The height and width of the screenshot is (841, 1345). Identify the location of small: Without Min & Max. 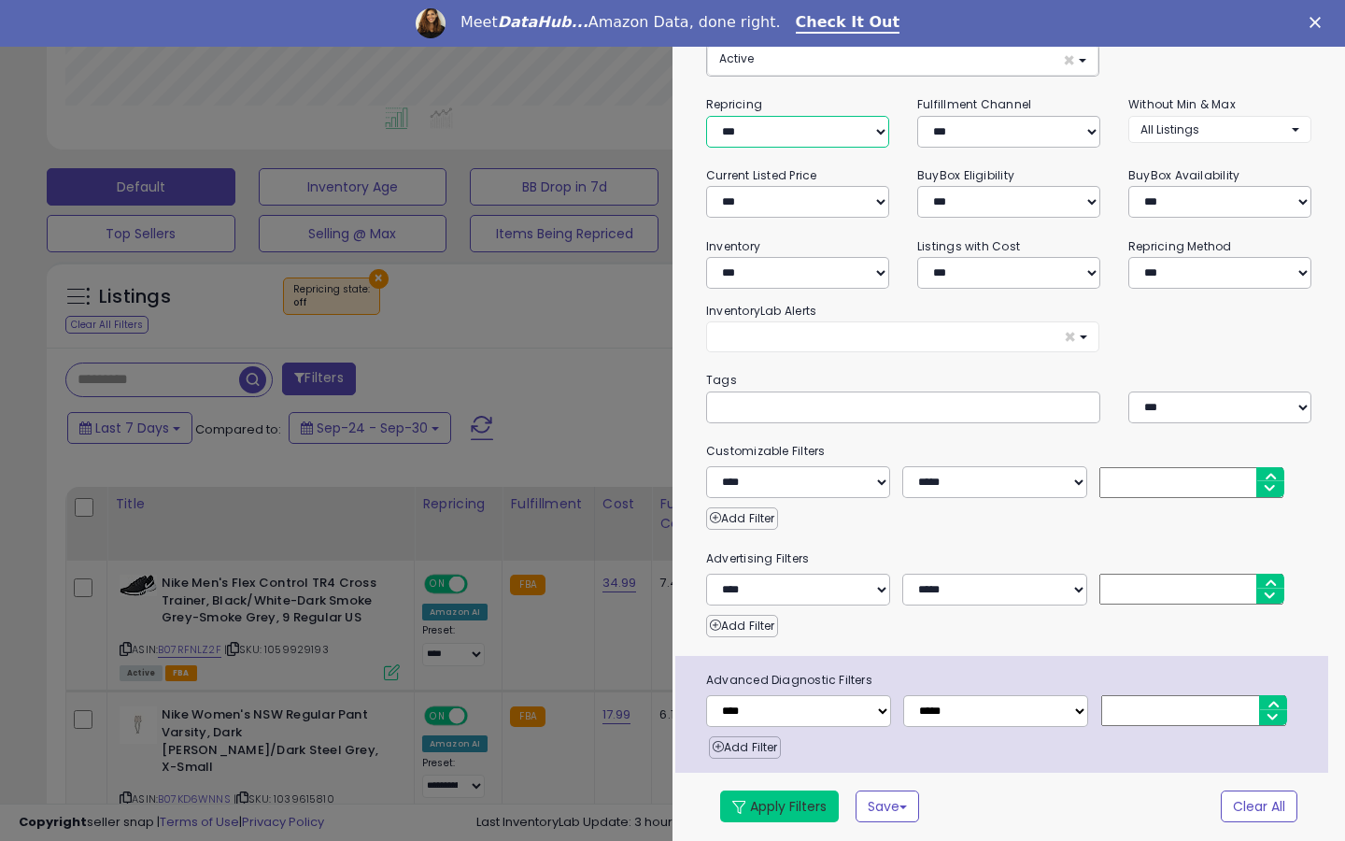
(1182, 104).